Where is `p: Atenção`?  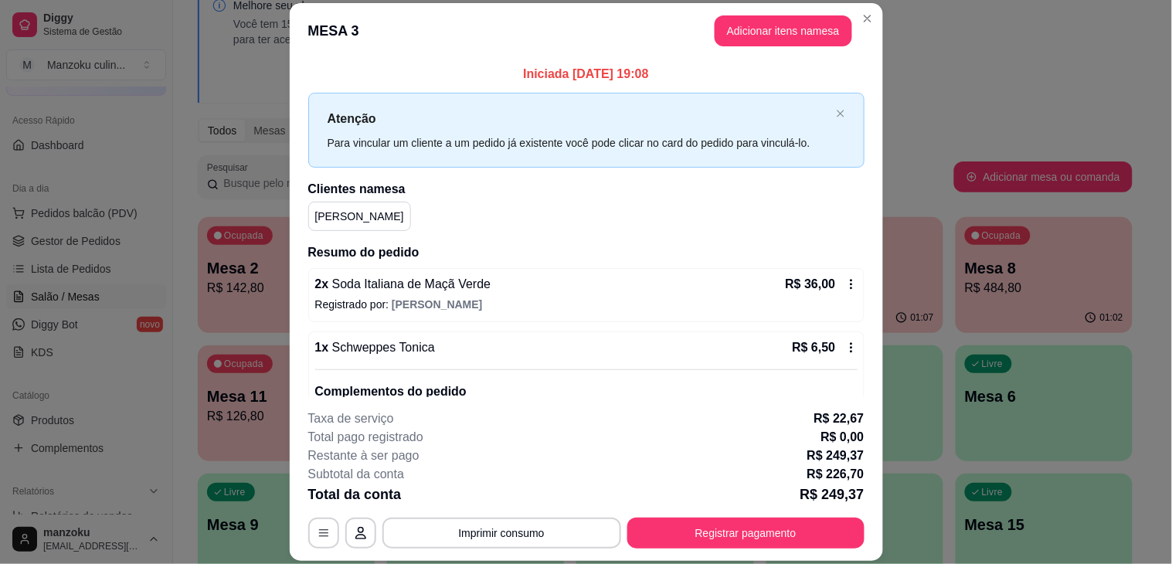
p: Atenção is located at coordinates (579, 118).